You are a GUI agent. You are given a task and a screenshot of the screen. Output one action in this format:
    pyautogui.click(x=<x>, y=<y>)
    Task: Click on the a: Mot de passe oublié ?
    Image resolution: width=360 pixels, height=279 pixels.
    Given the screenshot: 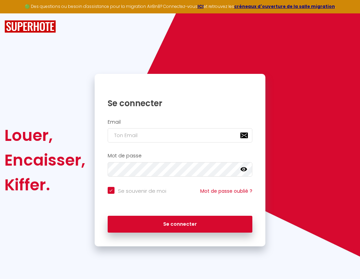 What is the action you would take?
    pyautogui.click(x=227, y=191)
    